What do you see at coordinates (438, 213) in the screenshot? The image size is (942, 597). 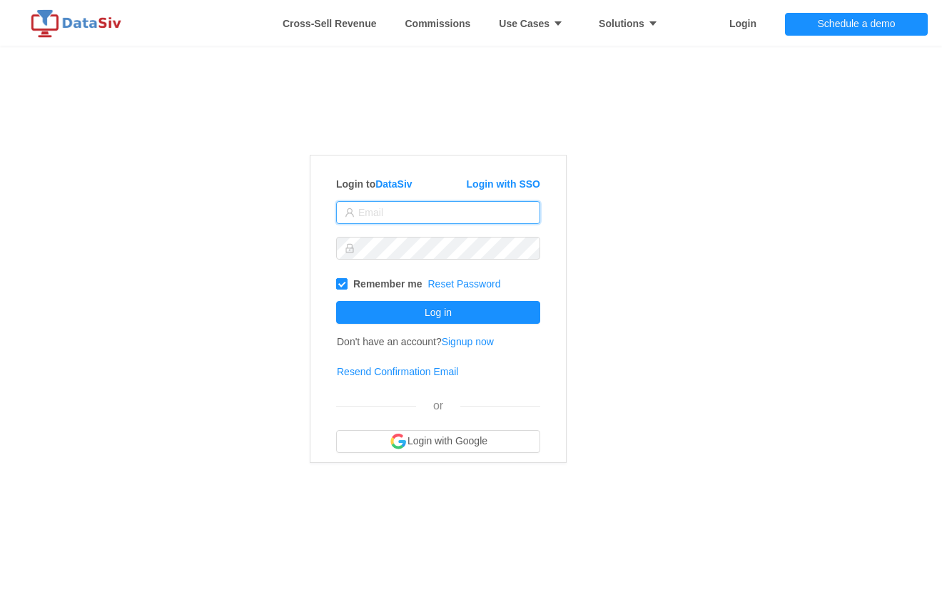 I see `input: Email` at bounding box center [438, 213].